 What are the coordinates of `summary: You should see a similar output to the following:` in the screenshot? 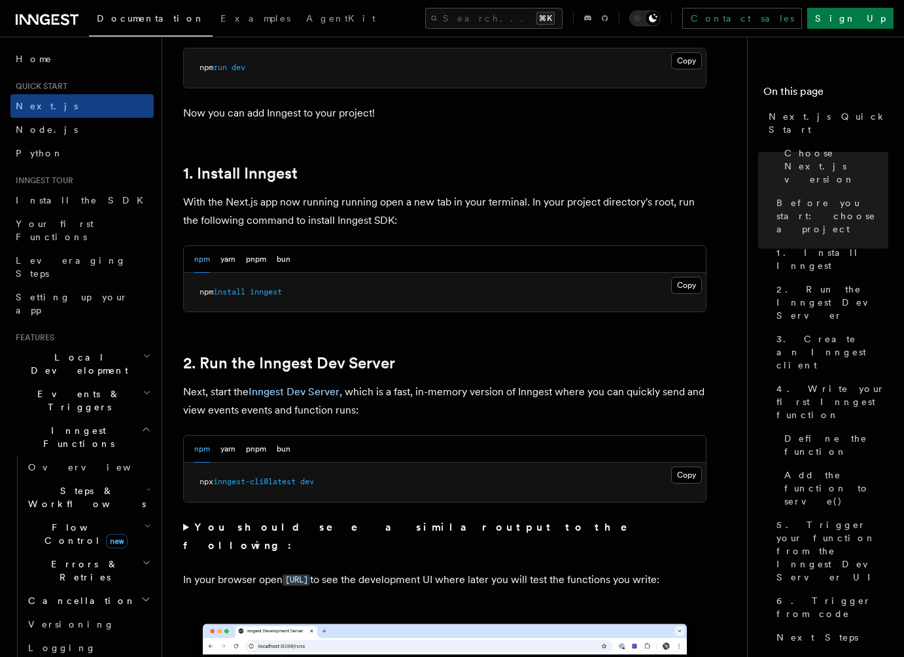 It's located at (445, 536).